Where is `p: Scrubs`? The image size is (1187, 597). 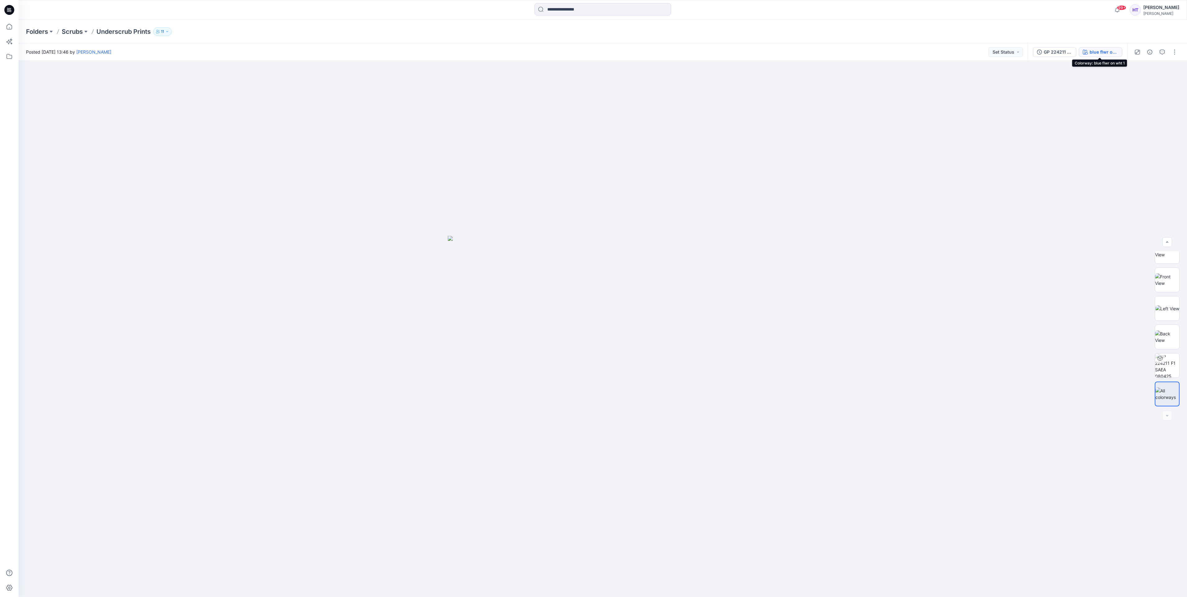 p: Scrubs is located at coordinates (72, 32).